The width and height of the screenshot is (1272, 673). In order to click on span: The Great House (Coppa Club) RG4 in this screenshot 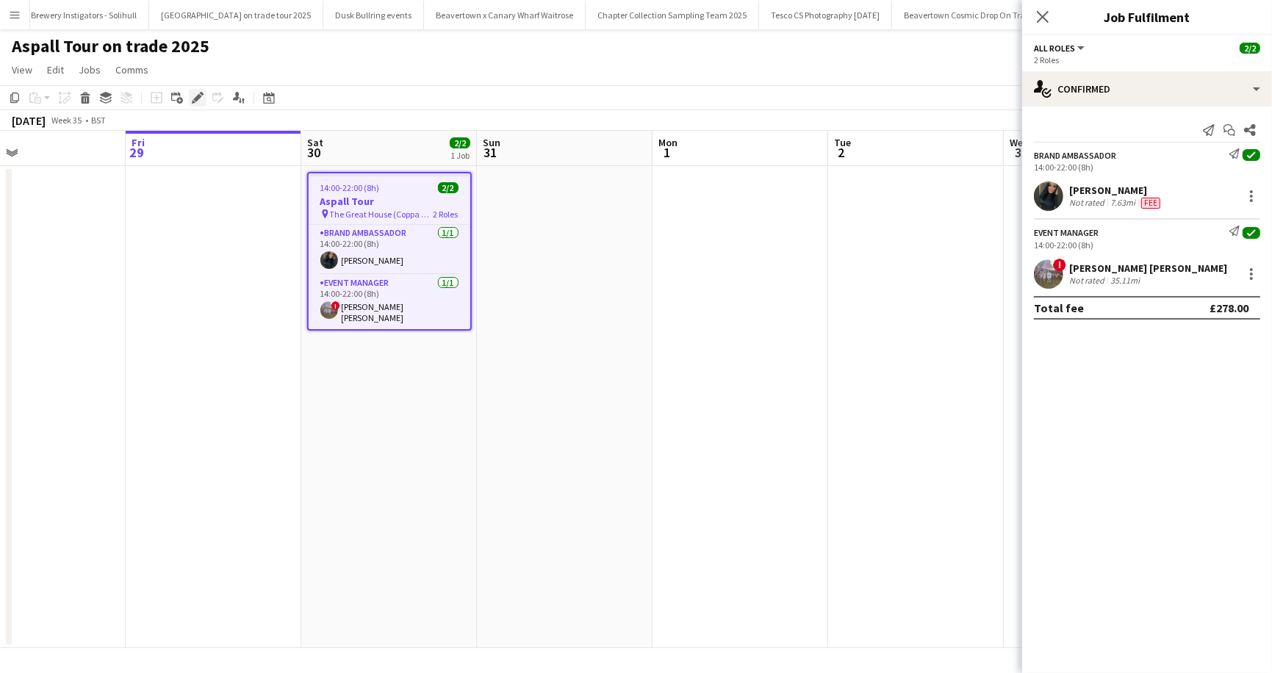, I will do `click(381, 214)`.